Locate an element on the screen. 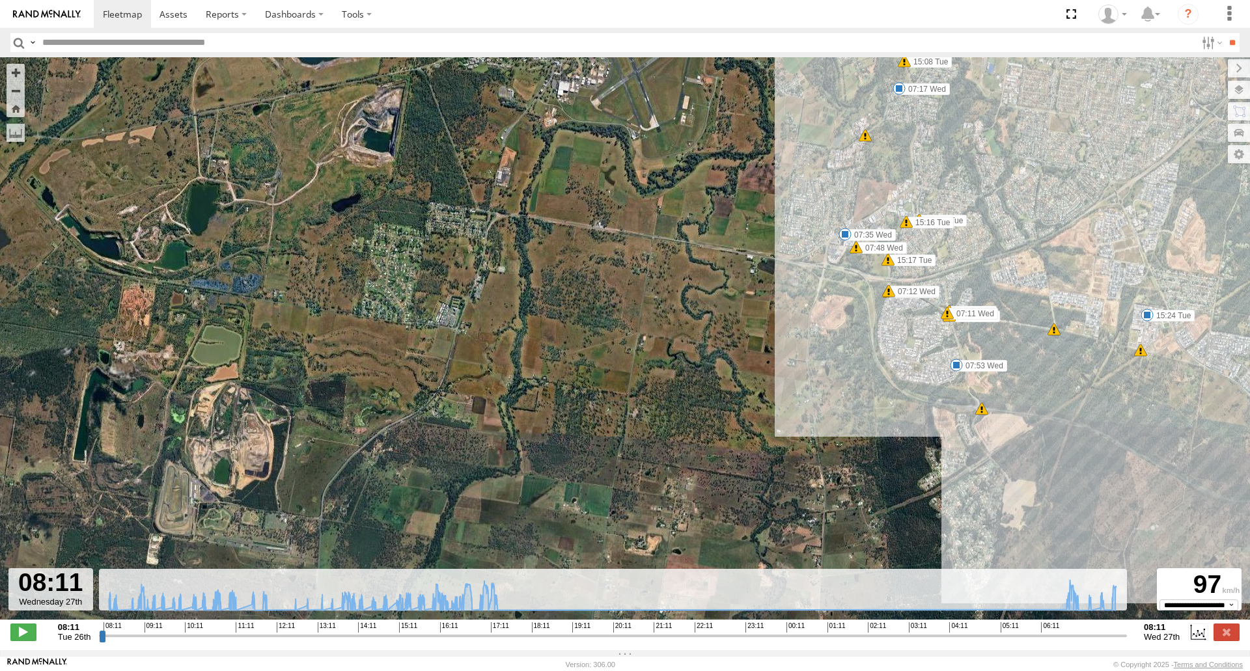 The width and height of the screenshot is (1250, 671). div: Marco DiBenedetto is located at coordinates (1113, 14).